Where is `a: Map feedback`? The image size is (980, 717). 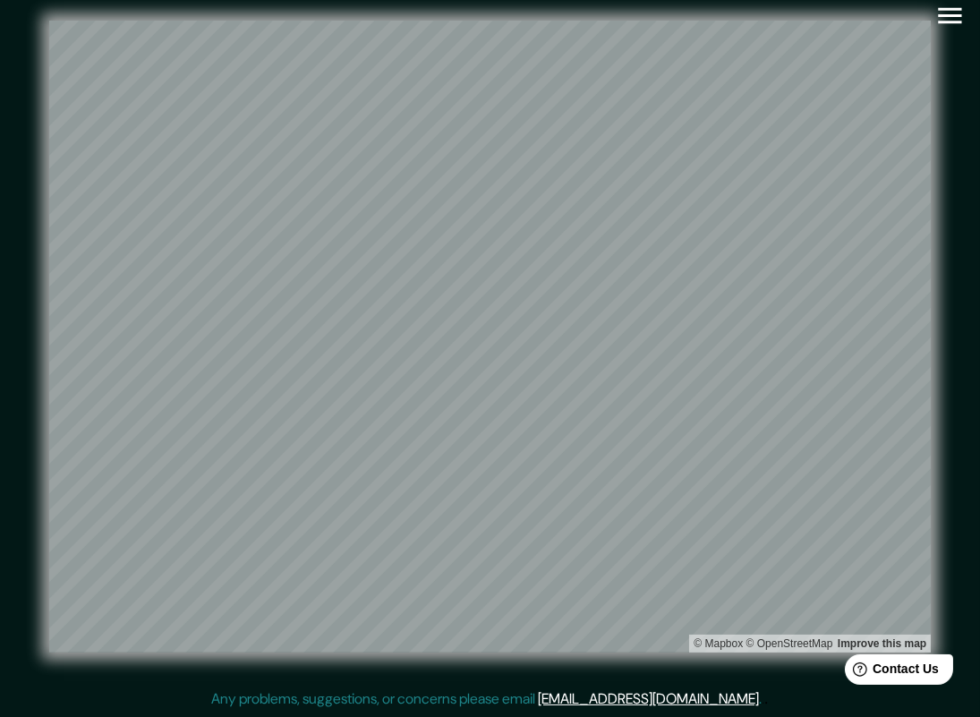
a: Map feedback is located at coordinates (881, 643).